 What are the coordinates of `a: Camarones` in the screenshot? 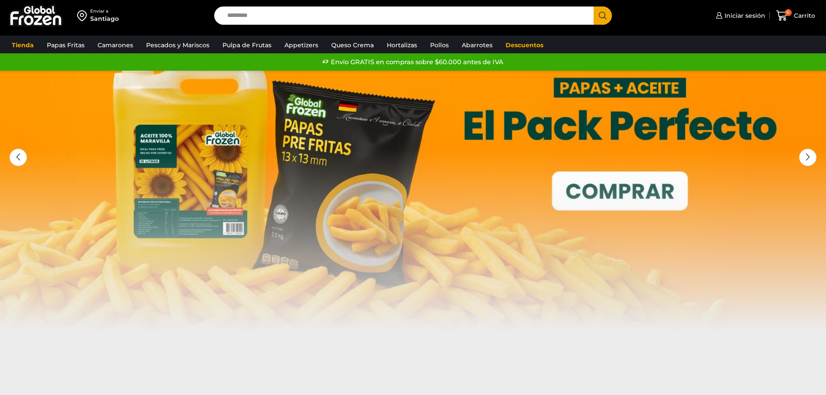 It's located at (115, 45).